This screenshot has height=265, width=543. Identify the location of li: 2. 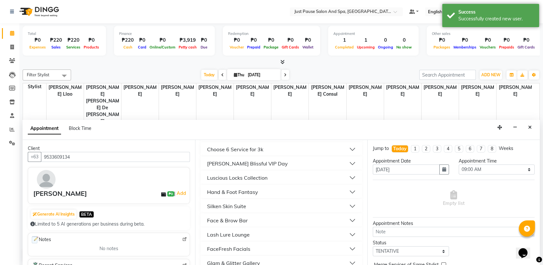
(426, 149).